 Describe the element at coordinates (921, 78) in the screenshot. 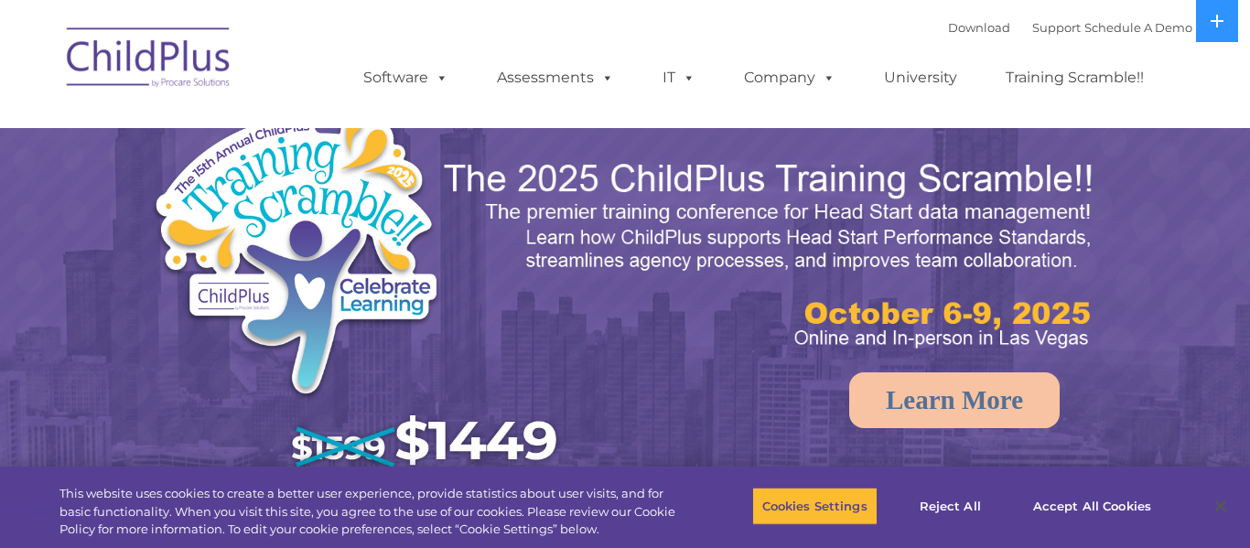

I see `a: University` at that location.